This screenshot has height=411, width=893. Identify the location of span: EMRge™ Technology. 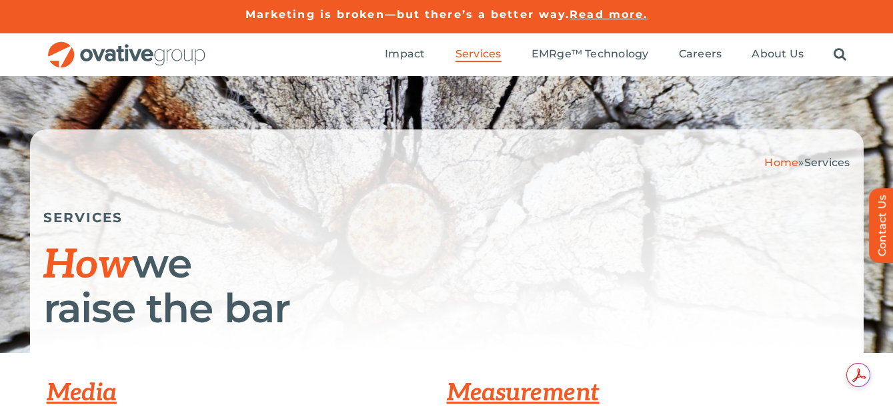
(590, 54).